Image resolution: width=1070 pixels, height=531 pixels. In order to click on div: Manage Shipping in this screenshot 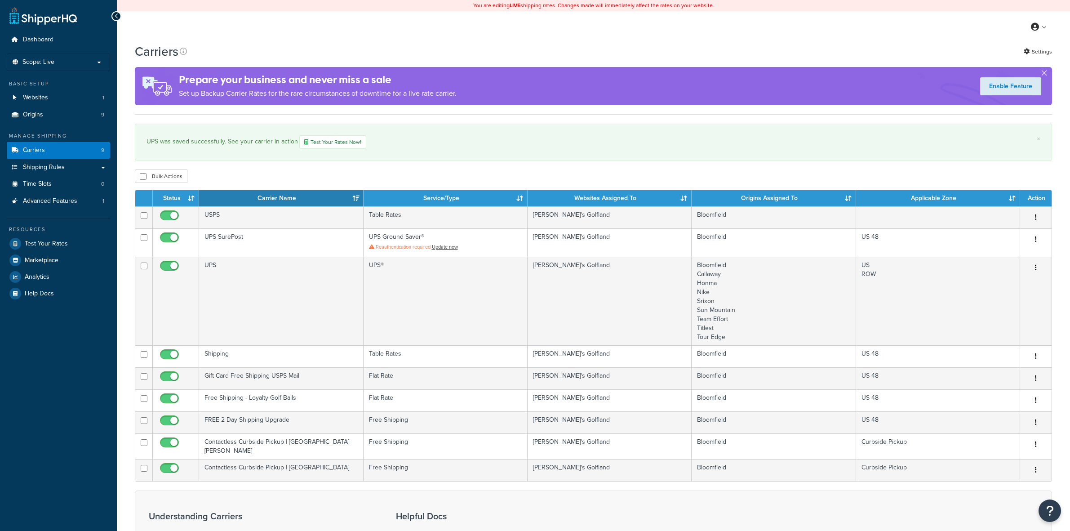, I will do `click(58, 136)`.